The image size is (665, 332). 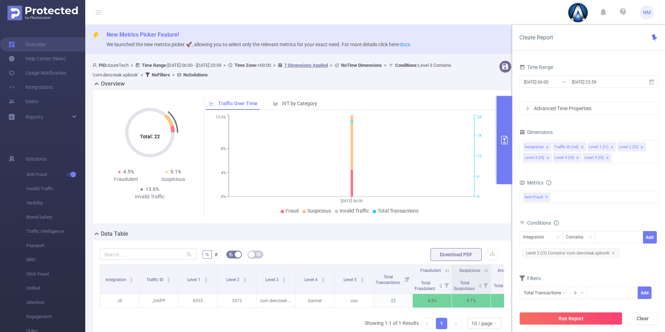 What do you see at coordinates (231, 254) in the screenshot?
I see `i: icon: bg-colors` at bounding box center [231, 254].